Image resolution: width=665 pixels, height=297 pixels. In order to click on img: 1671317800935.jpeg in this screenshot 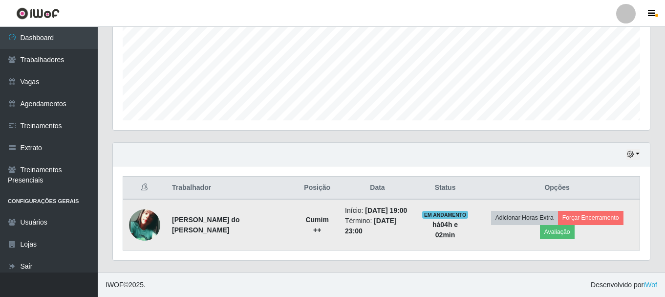, I will do `click(145, 225)`.